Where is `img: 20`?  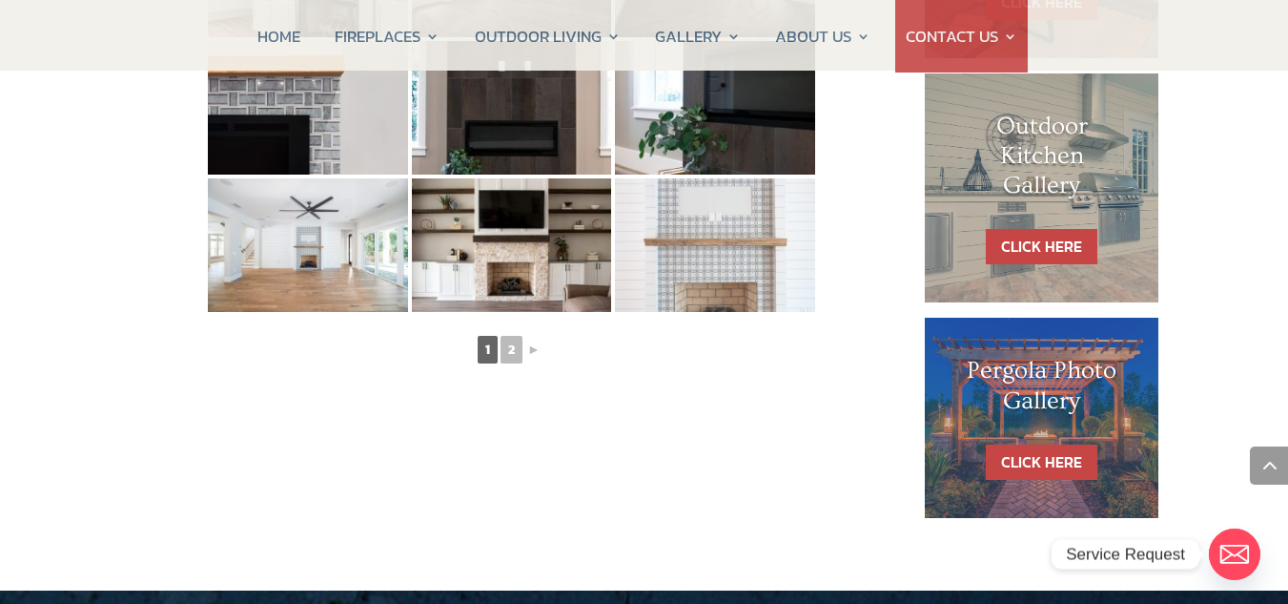 img: 20 is located at coordinates (512, 108).